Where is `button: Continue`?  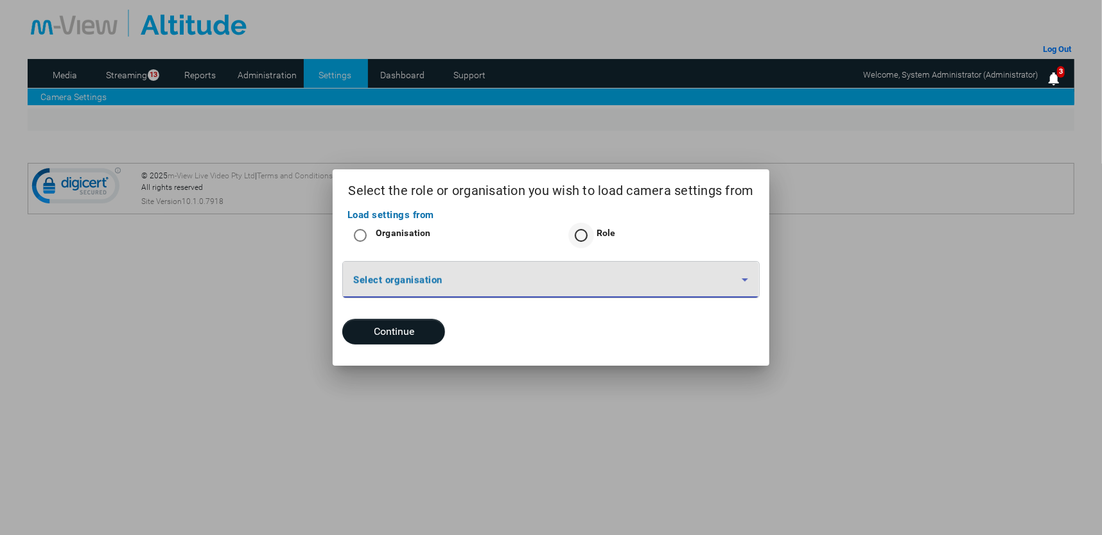
button: Continue is located at coordinates (394, 332).